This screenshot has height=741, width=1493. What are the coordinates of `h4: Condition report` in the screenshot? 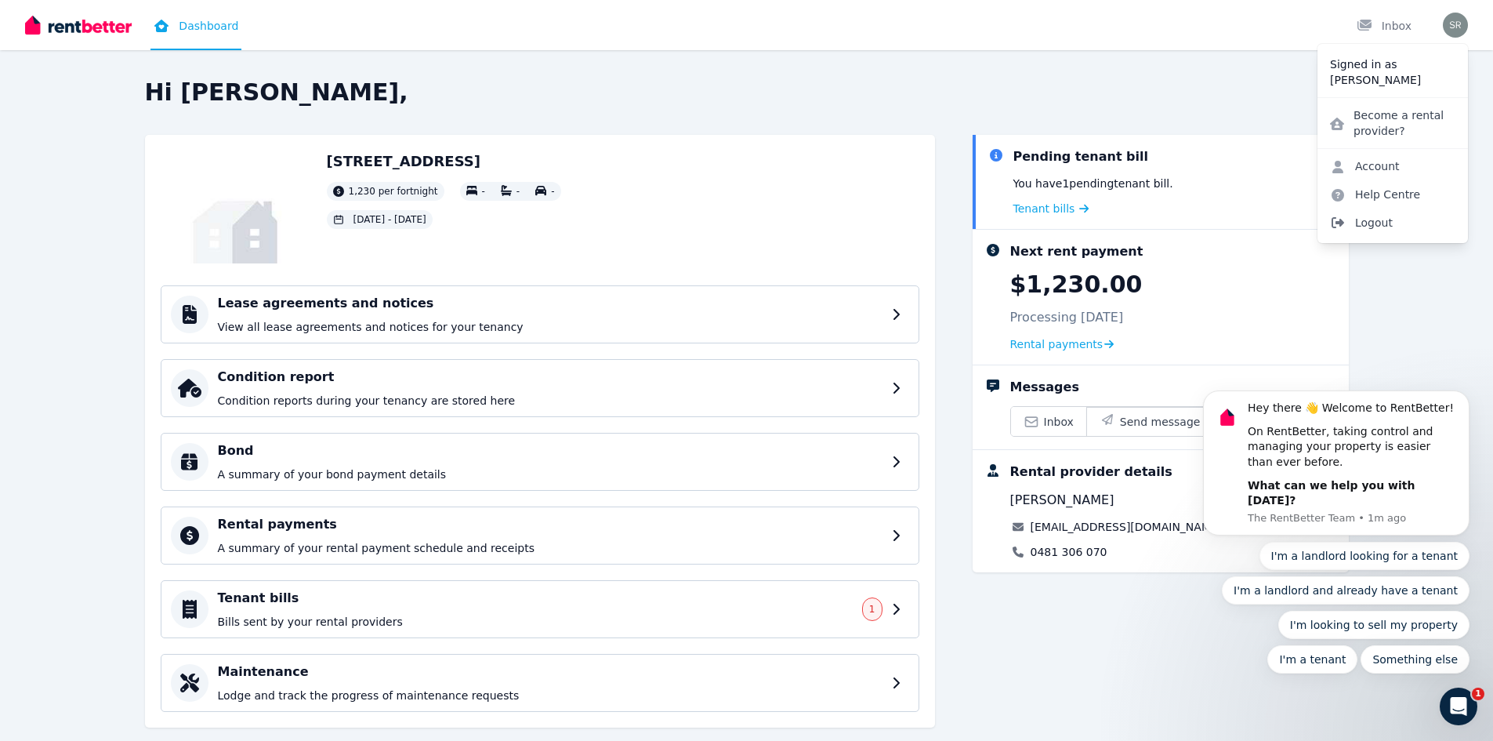 It's located at (550, 377).